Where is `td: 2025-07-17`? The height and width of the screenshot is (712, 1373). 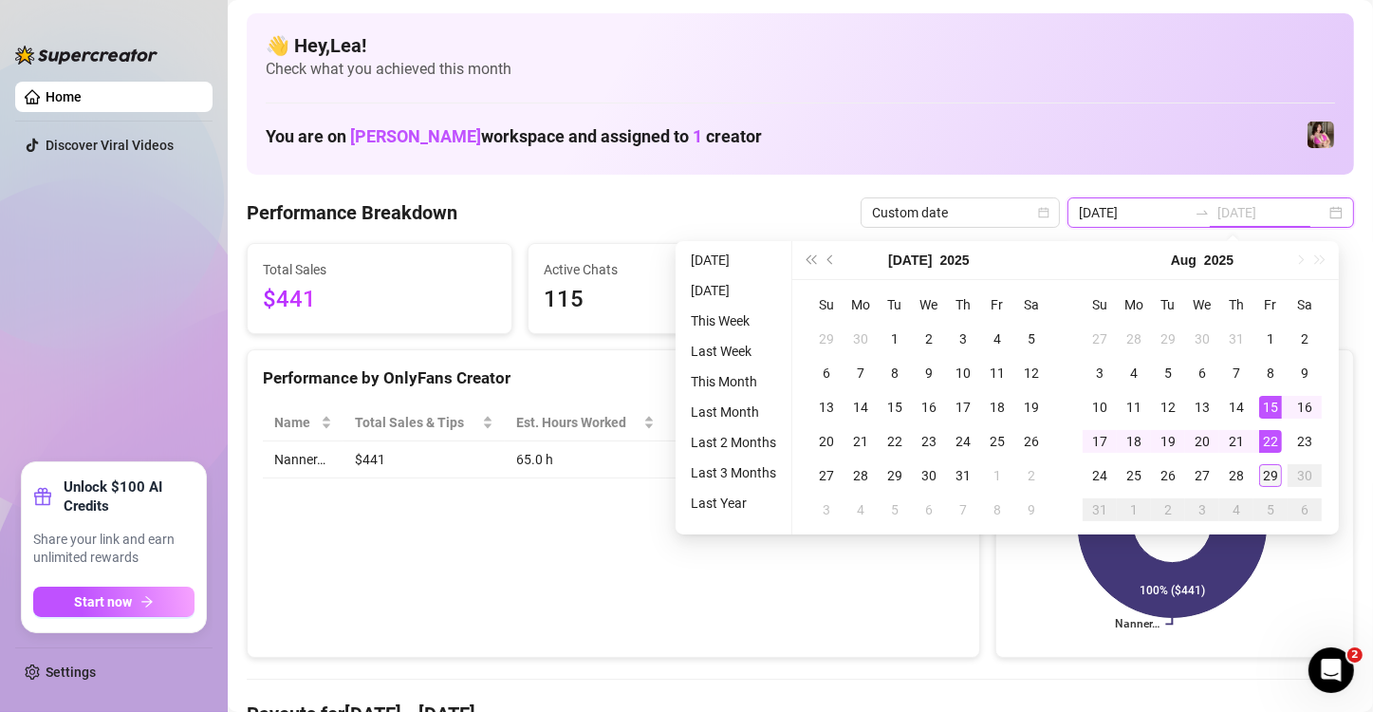 td: 2025-07-17 is located at coordinates (963, 407).